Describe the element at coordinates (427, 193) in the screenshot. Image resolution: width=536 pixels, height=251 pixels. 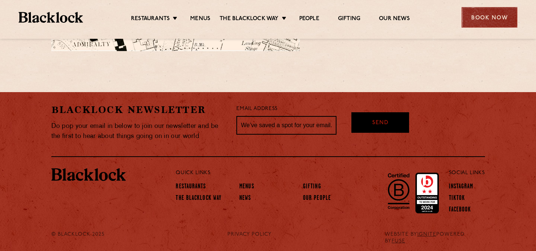
I see `img: Accred_2023_2star.png` at that location.